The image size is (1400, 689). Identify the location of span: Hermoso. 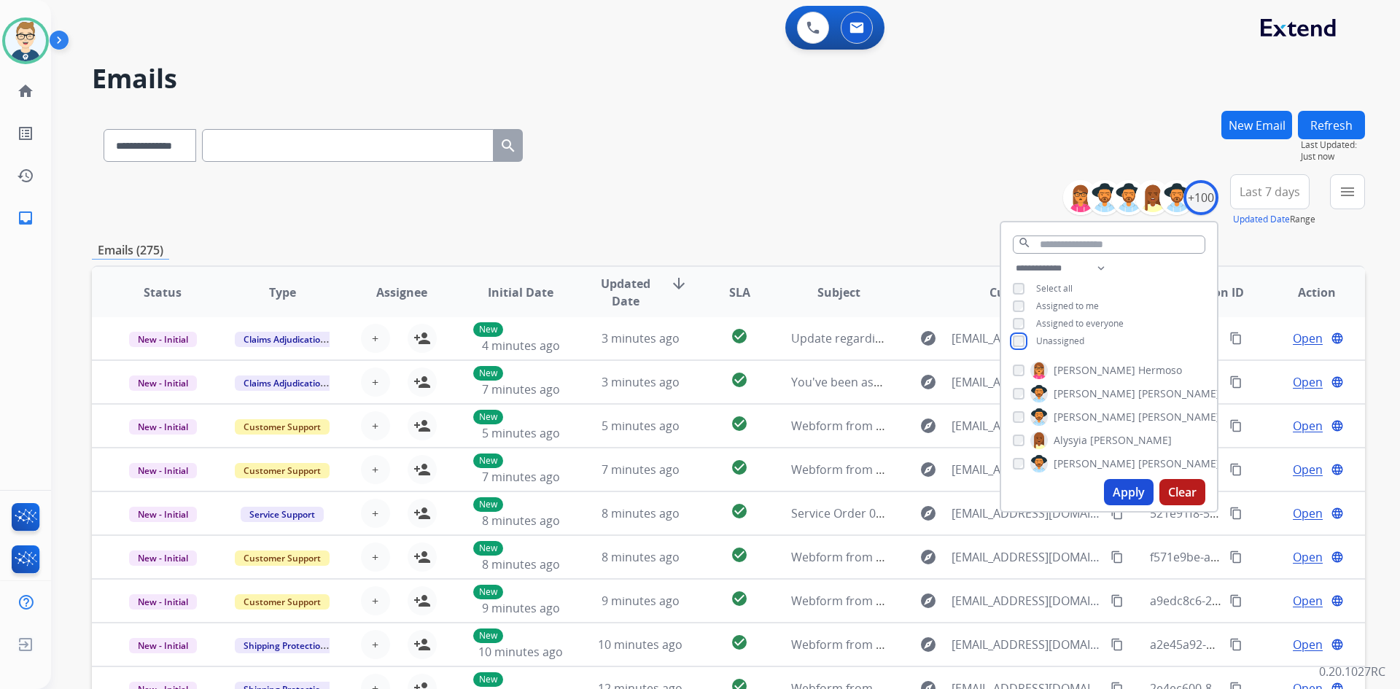
(1160, 371).